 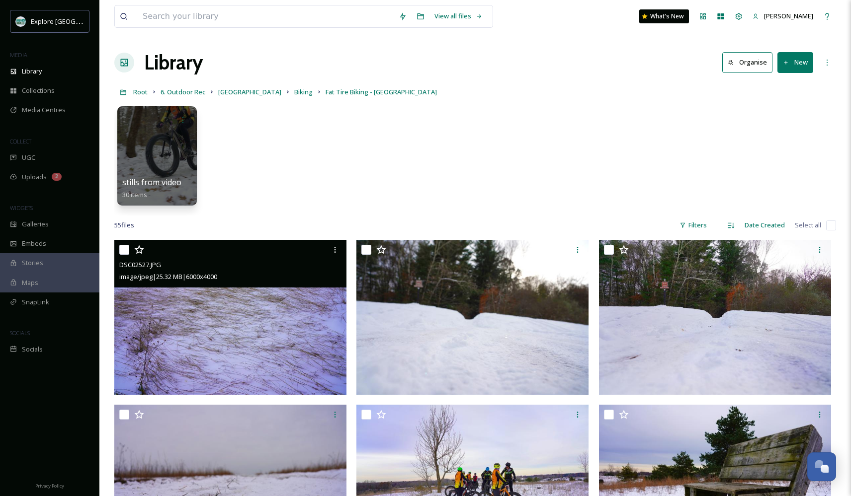 I want to click on span: Media Centres, so click(x=44, y=110).